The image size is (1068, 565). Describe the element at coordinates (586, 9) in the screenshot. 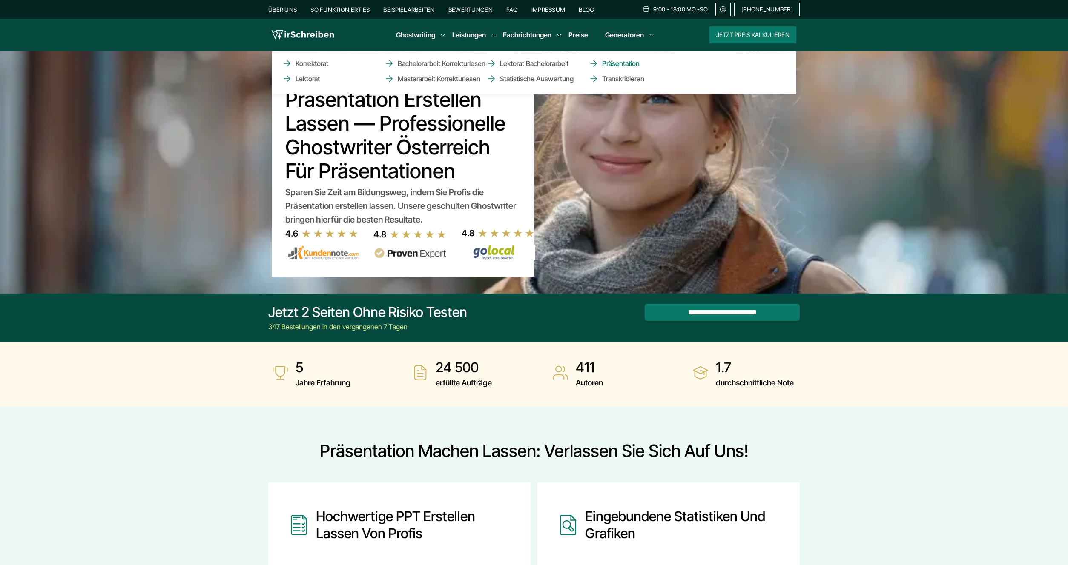

I see `a: Blog` at that location.